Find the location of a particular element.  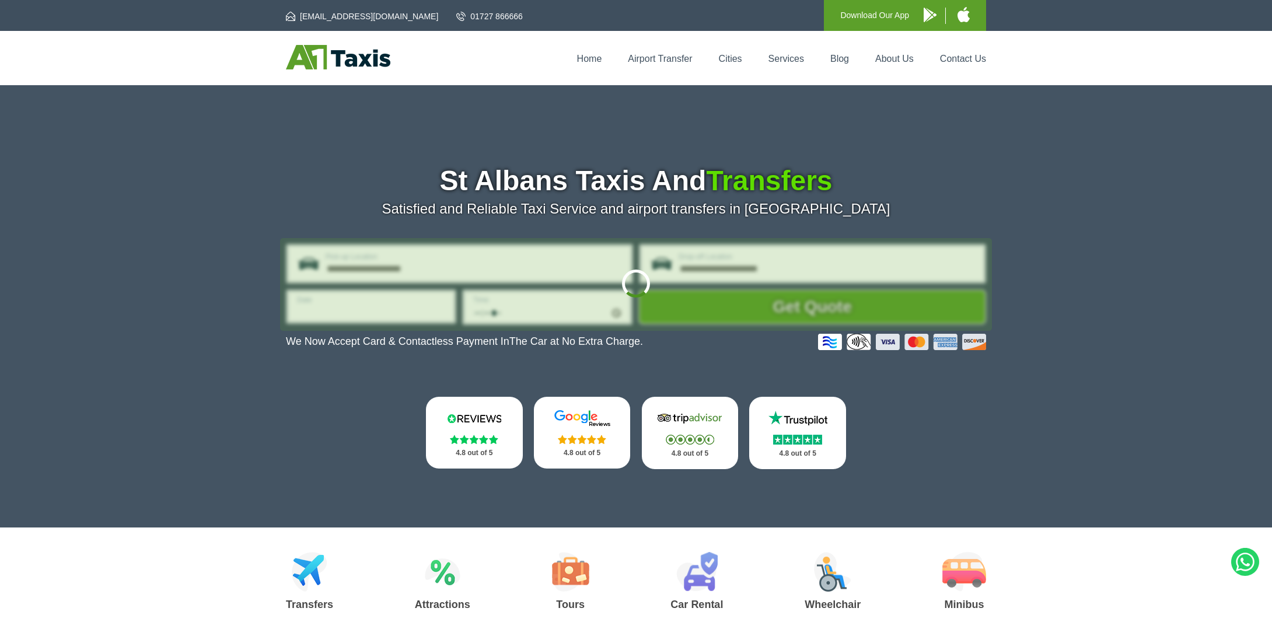

img: Tripadvisor is located at coordinates (690, 418).